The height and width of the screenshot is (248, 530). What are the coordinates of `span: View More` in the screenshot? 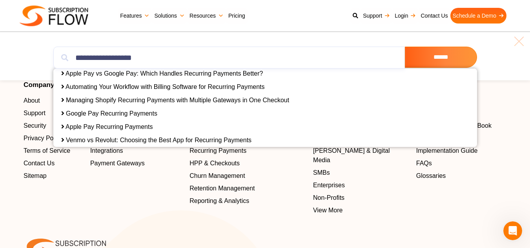 It's located at (328, 211).